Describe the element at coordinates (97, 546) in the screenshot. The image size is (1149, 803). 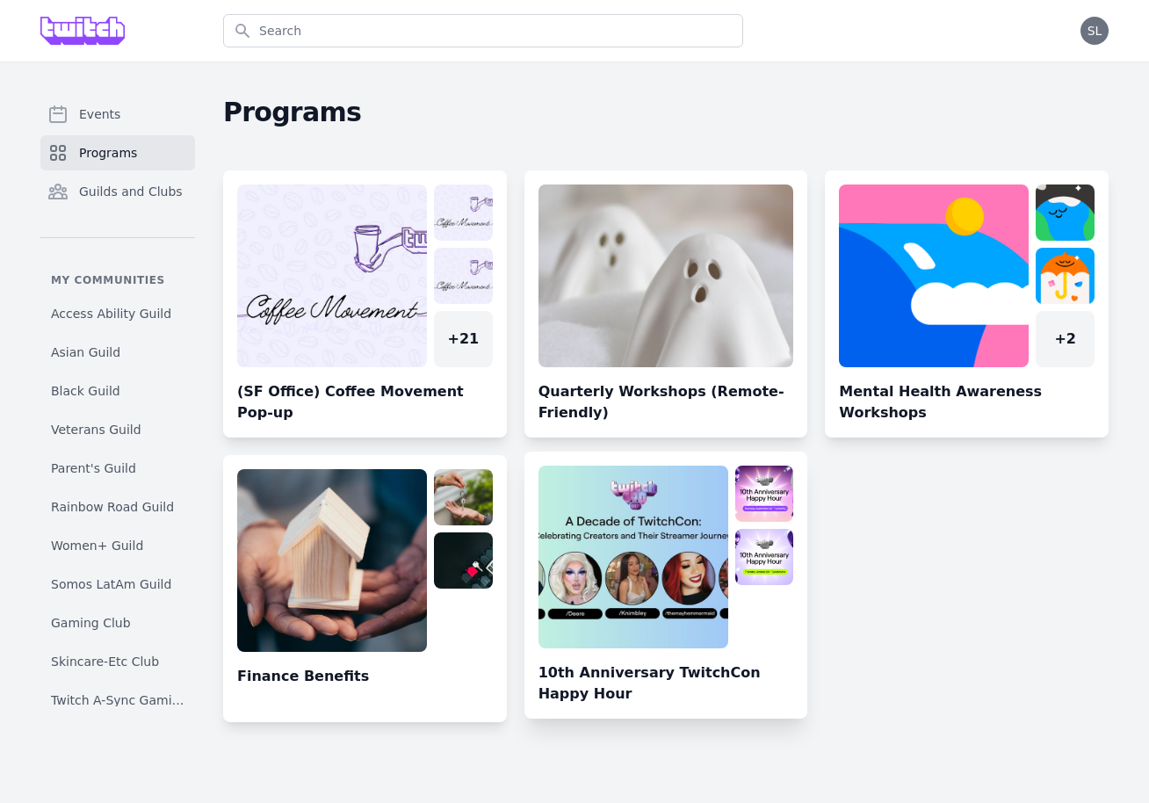
I see `span: Women+ Guild` at that location.